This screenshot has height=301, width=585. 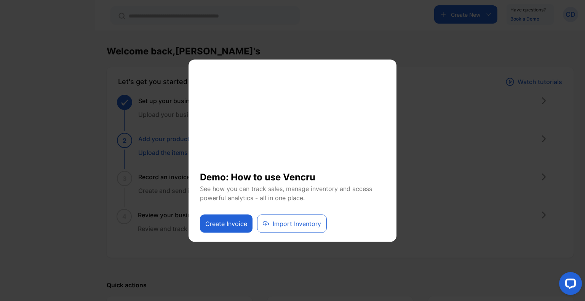 I want to click on button: Create Invoice, so click(x=226, y=224).